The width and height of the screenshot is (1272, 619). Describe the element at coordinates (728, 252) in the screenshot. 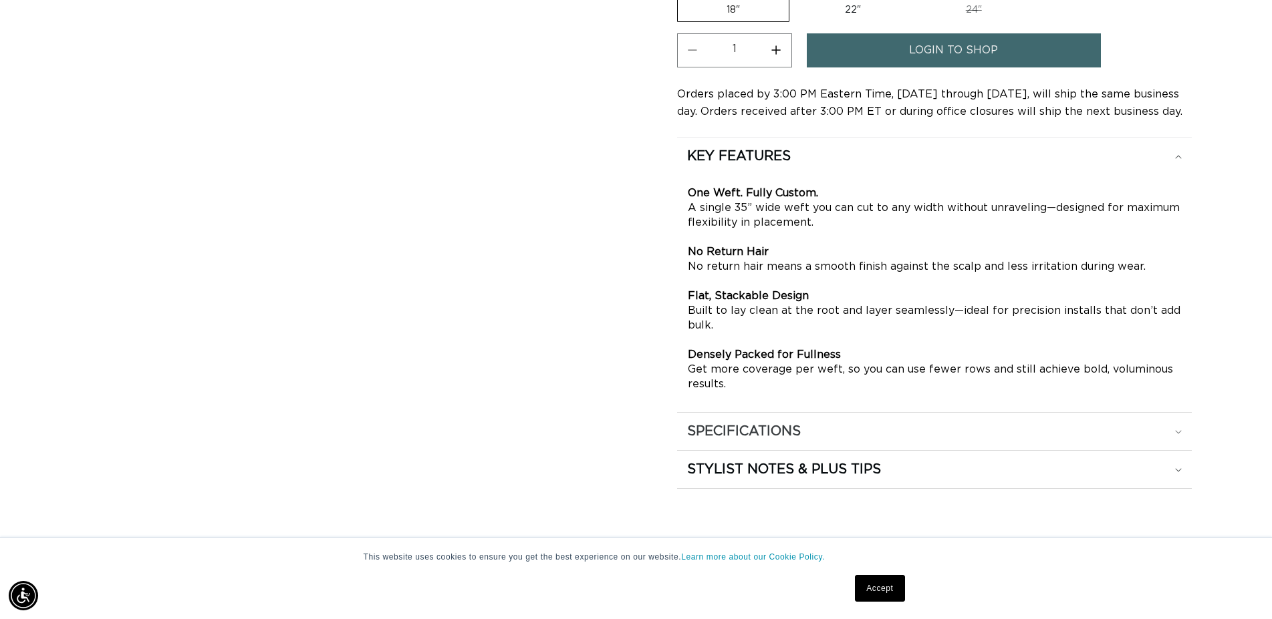

I see `strong: No Return Hair` at that location.